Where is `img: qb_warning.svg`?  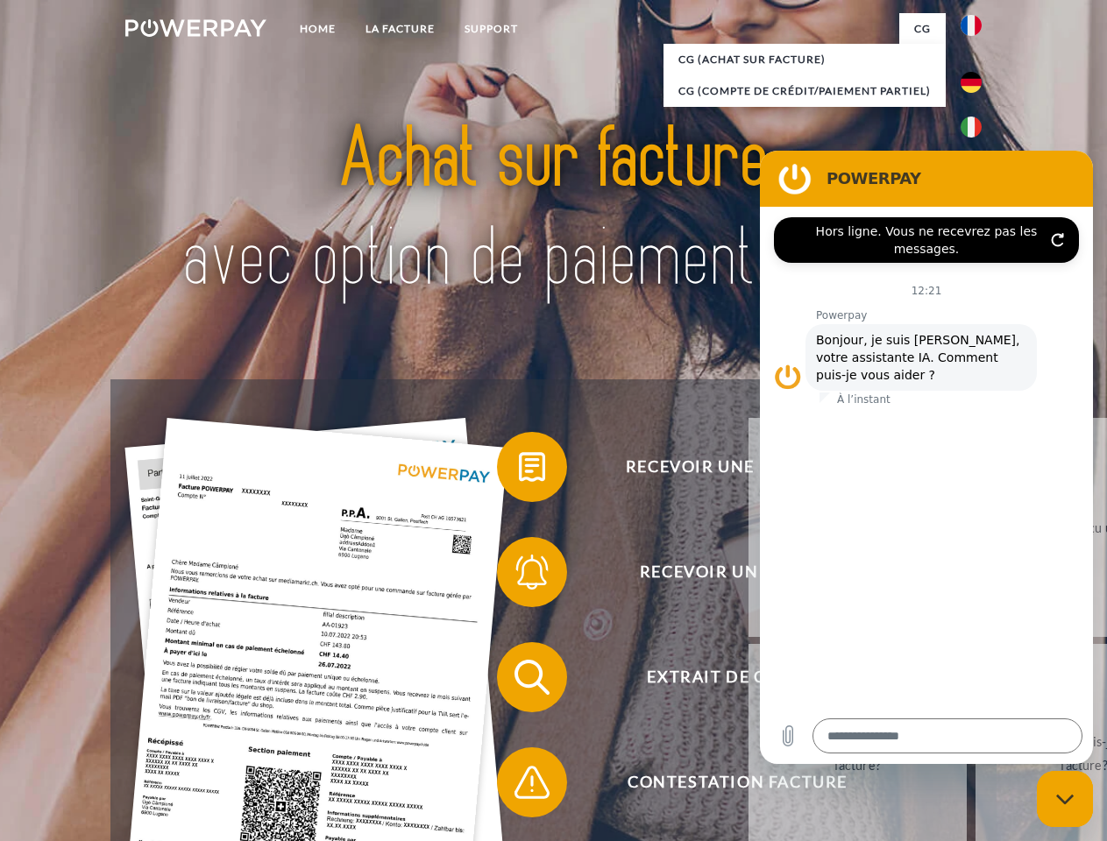
img: qb_warning.svg is located at coordinates (532, 783).